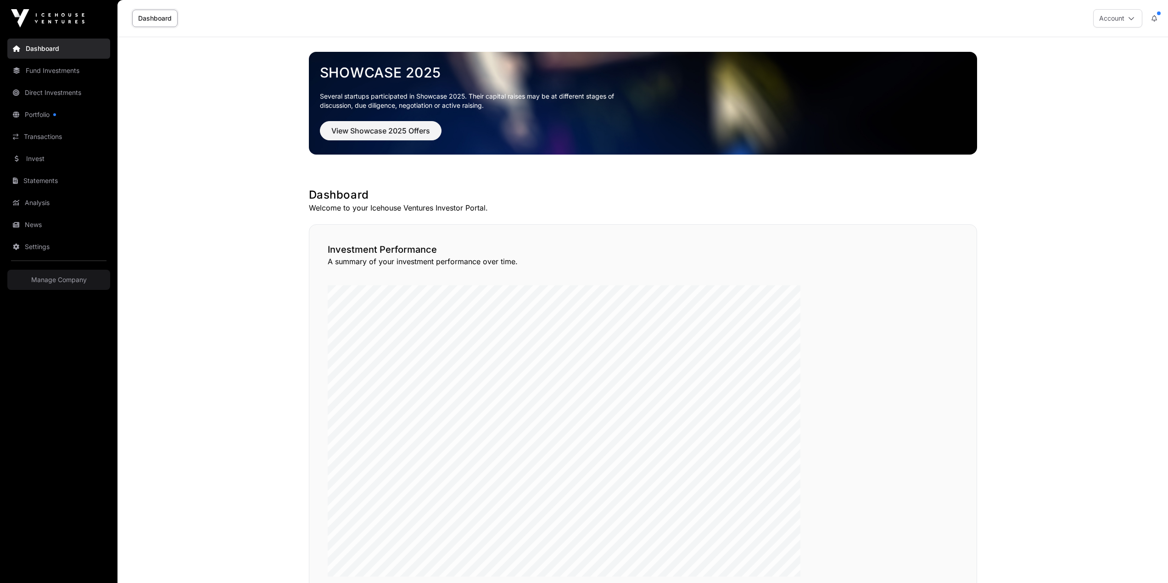  What do you see at coordinates (643, 208) in the screenshot?
I see `p: Welcome to your Icehouse Ventures Investor Portal.` at bounding box center [643, 208].